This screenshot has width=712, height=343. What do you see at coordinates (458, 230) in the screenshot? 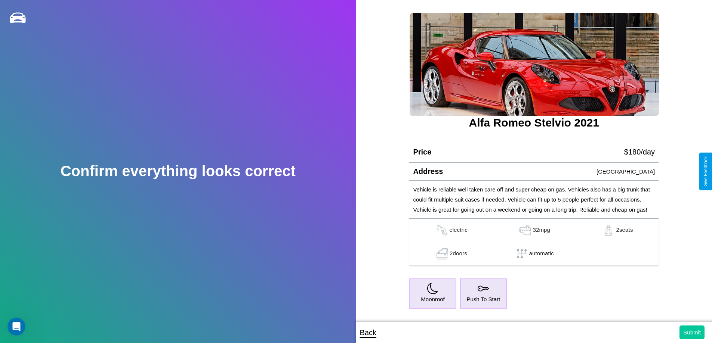
I see `p: electric` at bounding box center [458, 230].